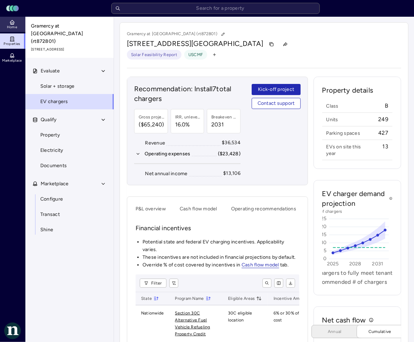 This screenshot has width=414, height=342. Describe the element at coordinates (57, 86) in the screenshot. I see `span: Solar + storage` at that location.